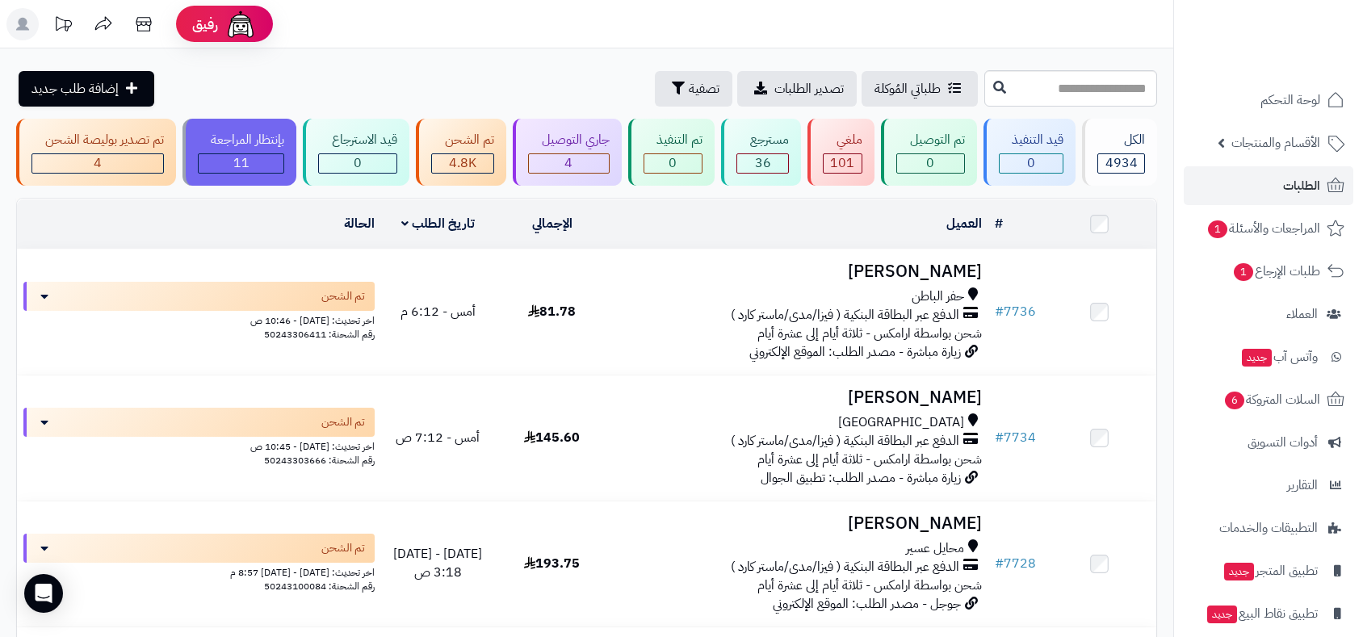  I want to click on a: #7734, so click(1015, 438).